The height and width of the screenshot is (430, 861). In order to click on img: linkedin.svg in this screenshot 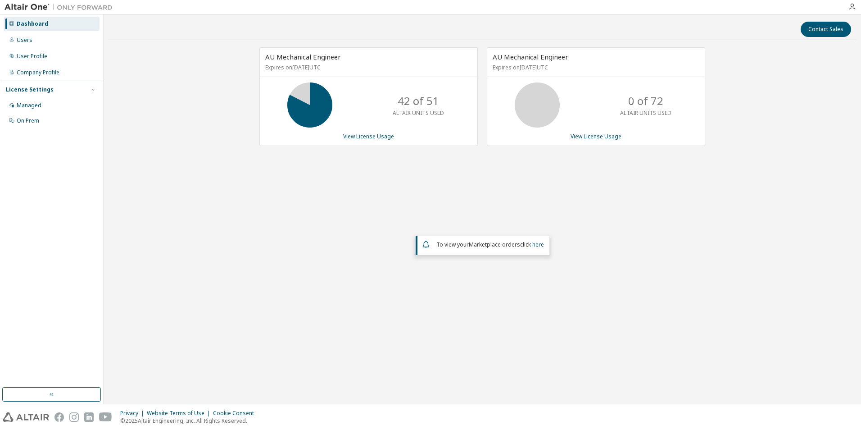, I will do `click(89, 417)`.